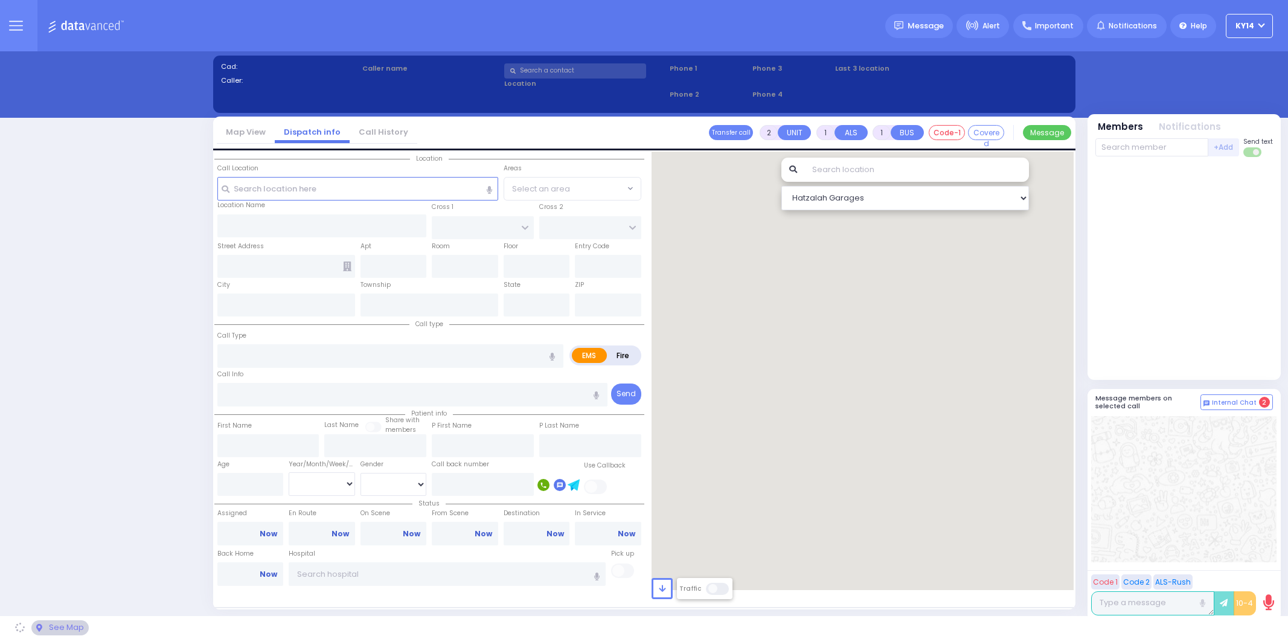 The image size is (1288, 639). What do you see at coordinates (1120, 127) in the screenshot?
I see `button: Members` at bounding box center [1120, 127].